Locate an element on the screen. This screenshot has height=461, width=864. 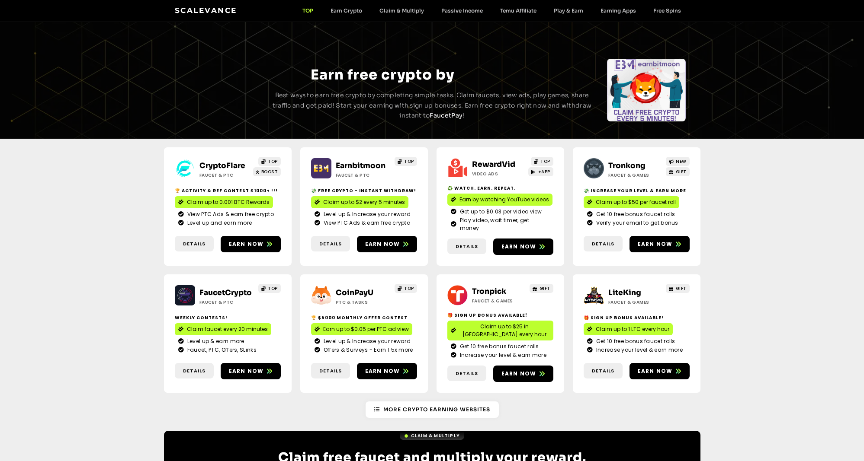
span: +APP is located at coordinates (544, 172).